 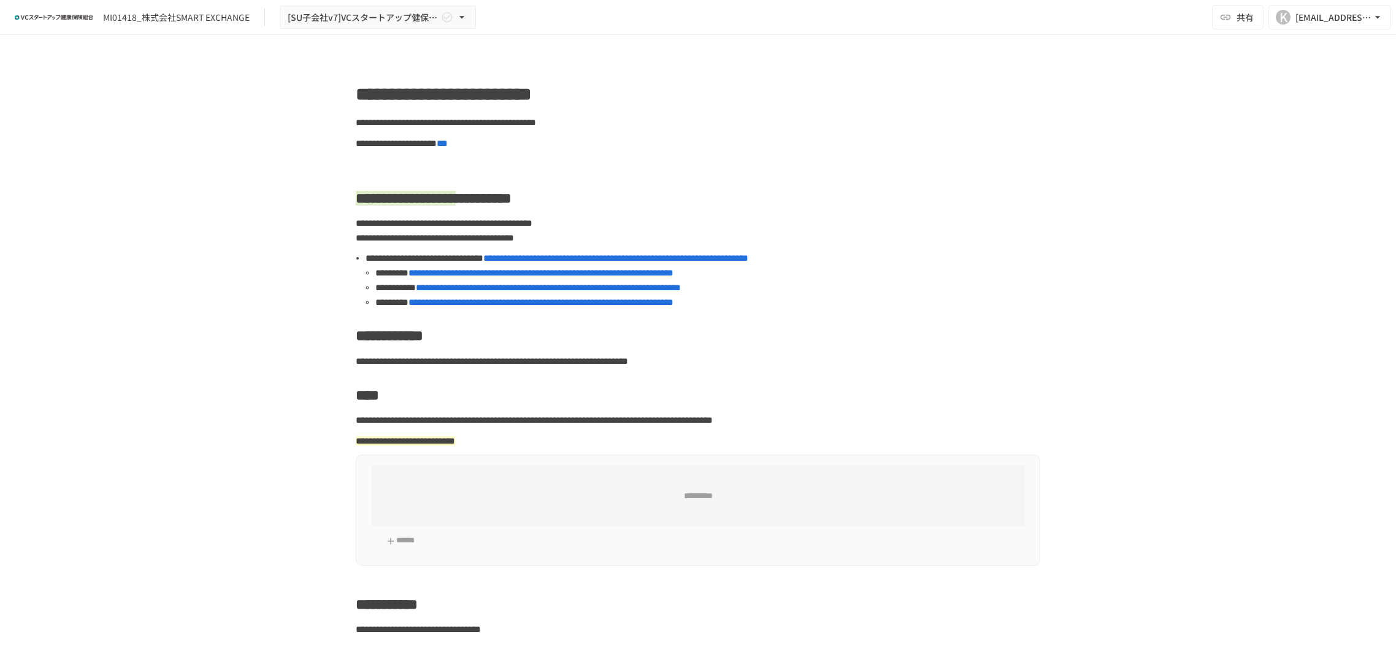 I want to click on div: MI01418_株式会社SMART EXCHANGE, so click(x=176, y=17).